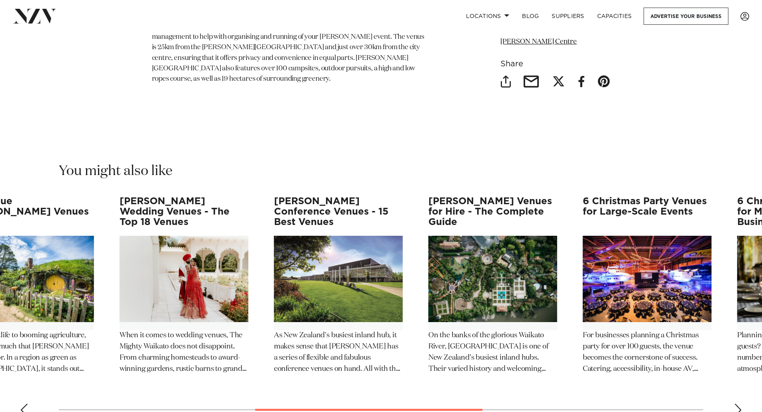  What do you see at coordinates (184, 279) in the screenshot?
I see `img: Hamilton Wedding Venues - The Top 18 Venues` at bounding box center [184, 279].